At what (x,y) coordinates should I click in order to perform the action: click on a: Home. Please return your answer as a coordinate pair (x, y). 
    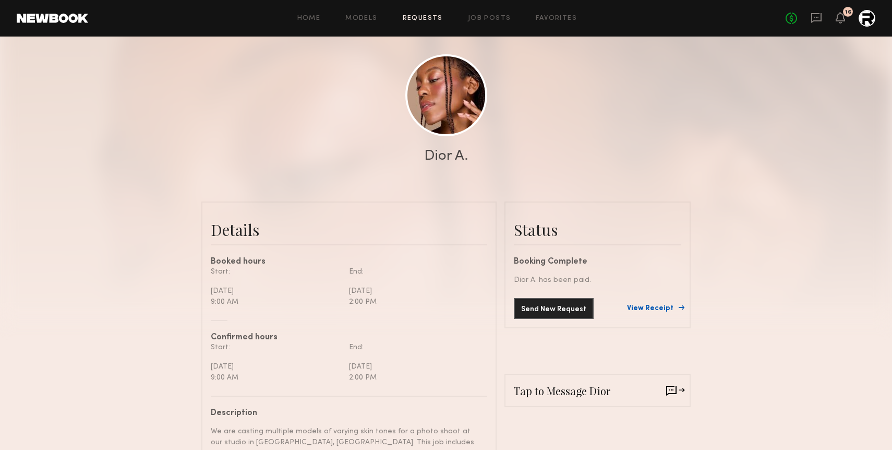
    Looking at the image, I should click on (309, 18).